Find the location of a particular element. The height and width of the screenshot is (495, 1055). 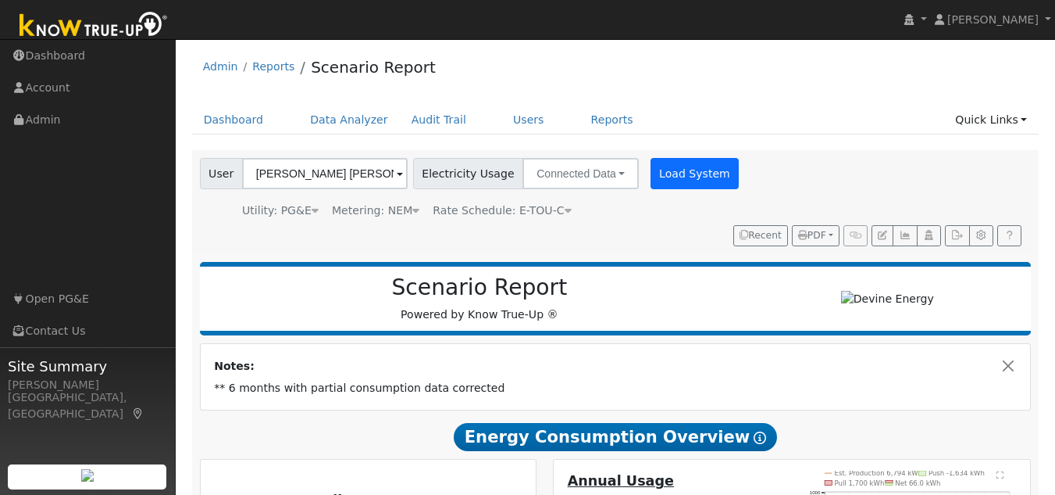

a: Help Link is located at coordinates (1009, 236).